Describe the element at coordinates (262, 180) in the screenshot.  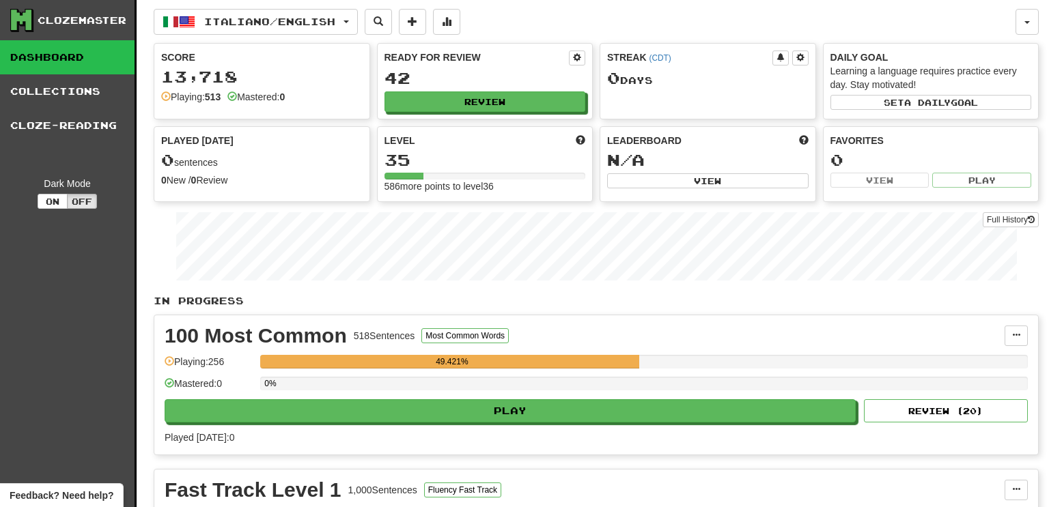
I see `div: New / Review` at that location.